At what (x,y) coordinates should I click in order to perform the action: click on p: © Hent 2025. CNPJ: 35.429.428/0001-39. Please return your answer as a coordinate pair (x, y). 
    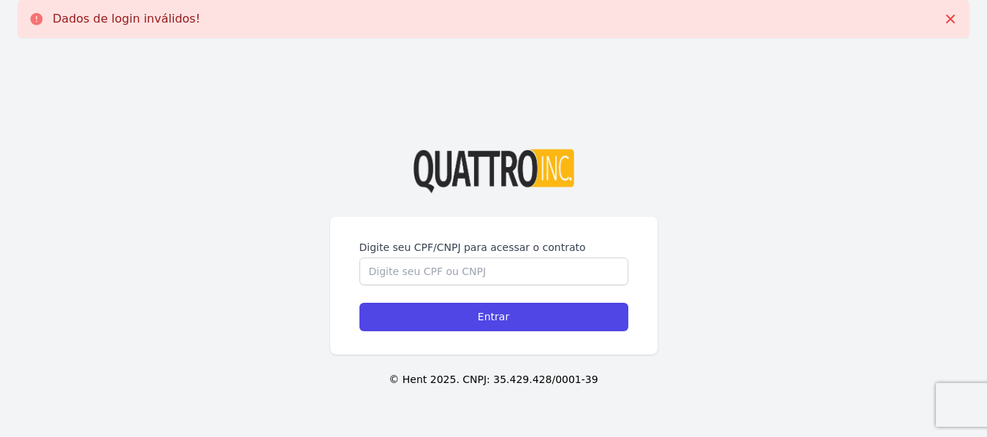
    Looking at the image, I should click on (493, 380).